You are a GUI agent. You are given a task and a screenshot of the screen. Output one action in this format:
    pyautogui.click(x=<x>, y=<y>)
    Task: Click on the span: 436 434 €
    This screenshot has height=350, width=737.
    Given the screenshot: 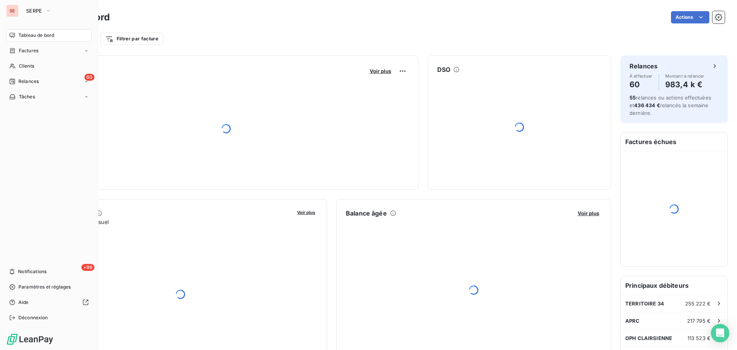 What is the action you would take?
    pyautogui.click(x=647, y=105)
    